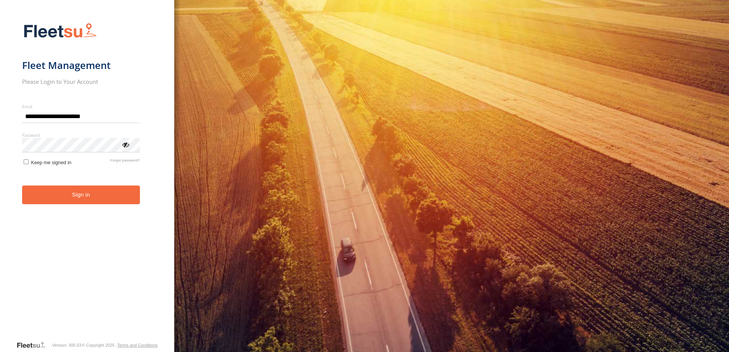  I want to click on img: Fleetsu, so click(60, 31).